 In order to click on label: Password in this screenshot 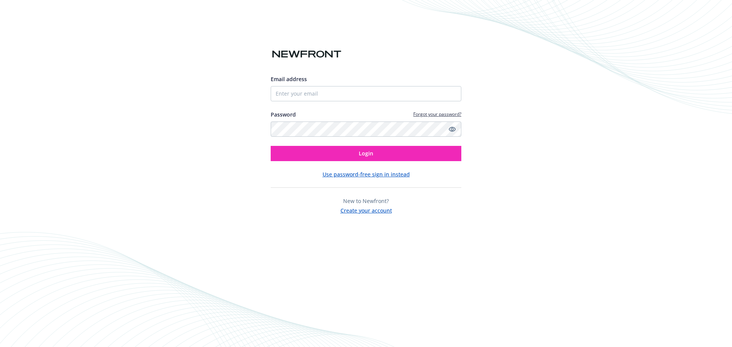, I will do `click(283, 114)`.